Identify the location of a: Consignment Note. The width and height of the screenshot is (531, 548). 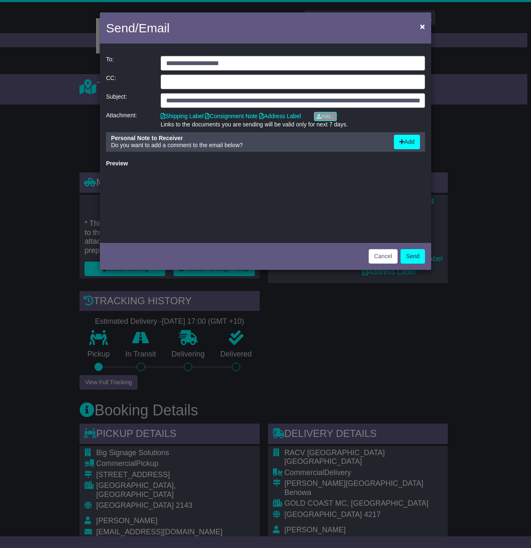
(231, 116).